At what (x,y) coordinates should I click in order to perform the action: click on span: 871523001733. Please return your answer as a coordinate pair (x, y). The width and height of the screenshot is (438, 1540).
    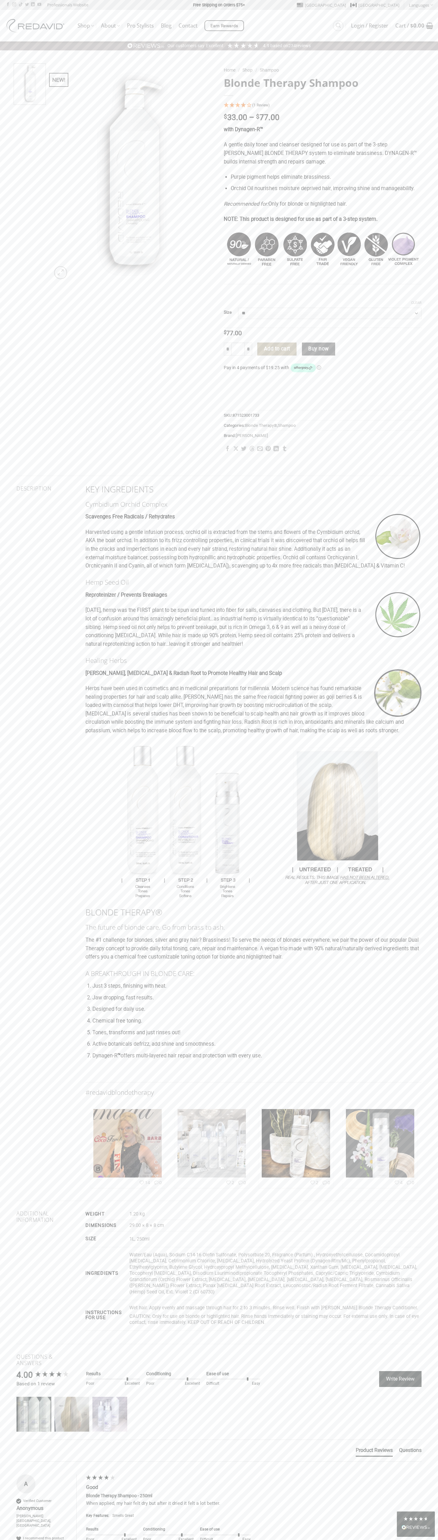
    Looking at the image, I should click on (246, 415).